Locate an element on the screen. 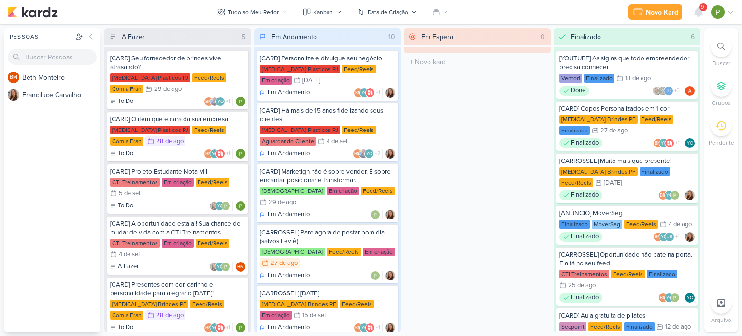 This screenshot has width=742, height=336. p: Finalizado is located at coordinates (584, 297).